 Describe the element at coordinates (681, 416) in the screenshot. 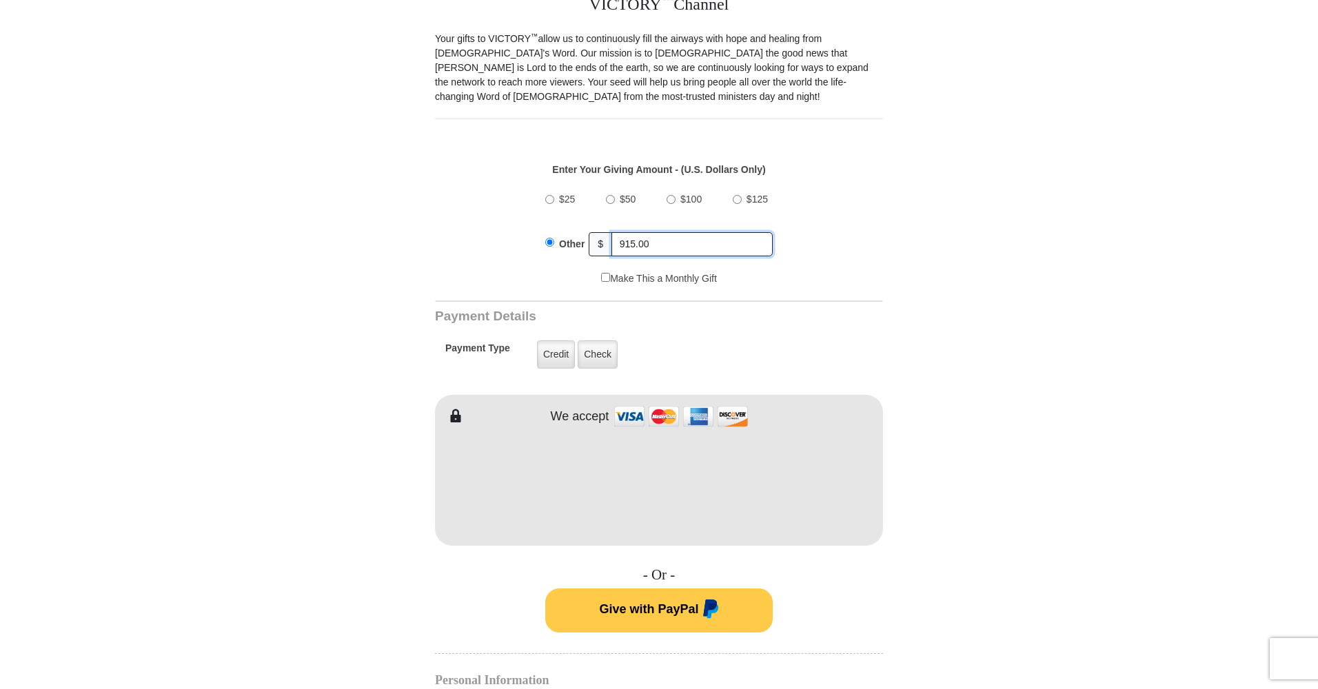

I see `img: credit cards accepted` at that location.